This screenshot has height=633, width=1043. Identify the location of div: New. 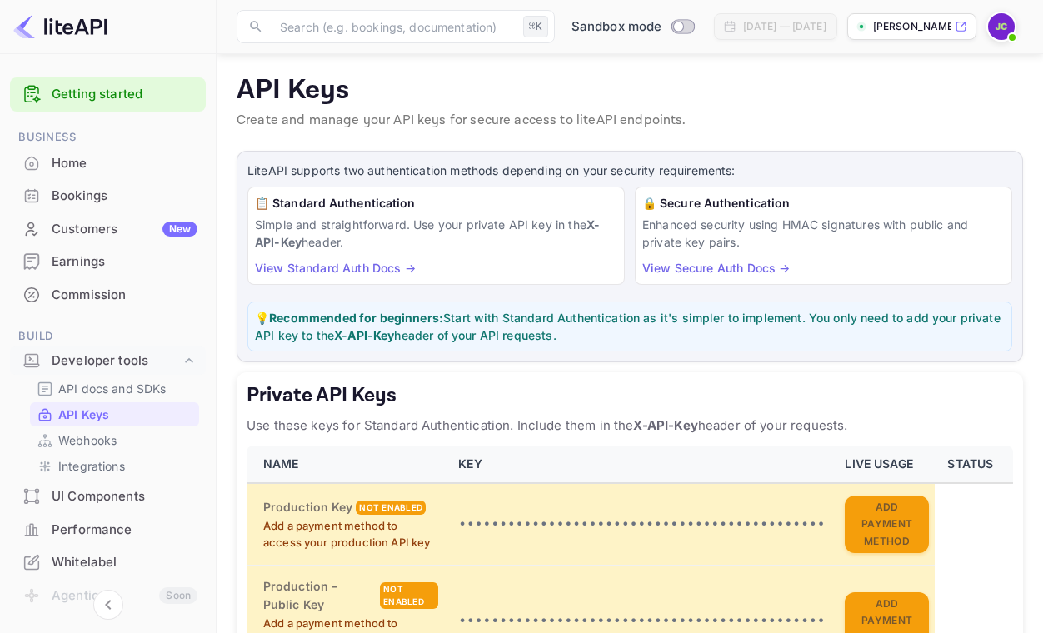
(180, 229).